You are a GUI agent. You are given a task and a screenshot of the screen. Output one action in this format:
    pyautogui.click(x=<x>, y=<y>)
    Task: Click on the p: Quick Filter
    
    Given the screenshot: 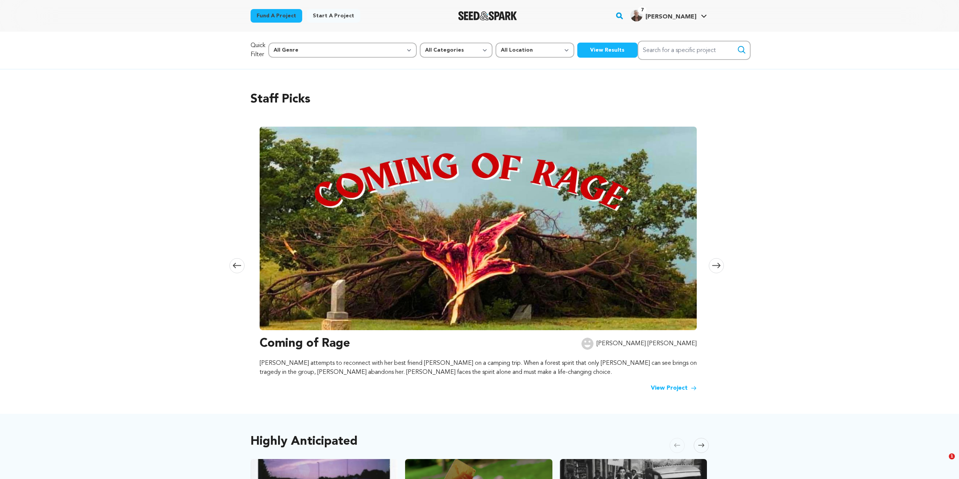 What is the action you would take?
    pyautogui.click(x=258, y=50)
    